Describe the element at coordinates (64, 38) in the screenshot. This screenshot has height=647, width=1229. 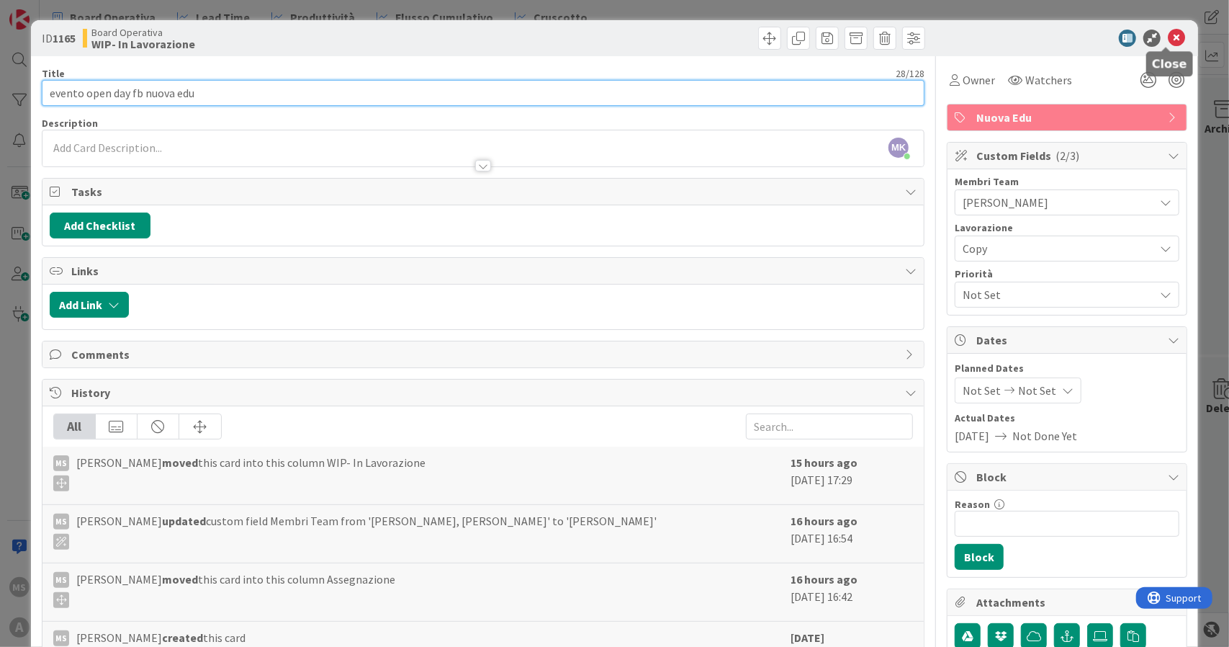
I see `b: 1165` at that location.